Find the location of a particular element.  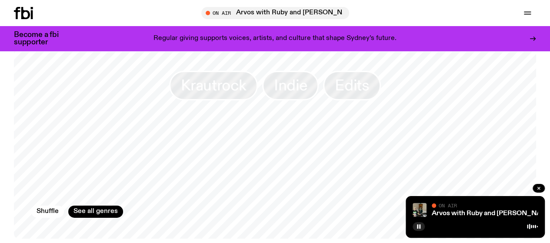

a: See all genres is located at coordinates (96, 212).